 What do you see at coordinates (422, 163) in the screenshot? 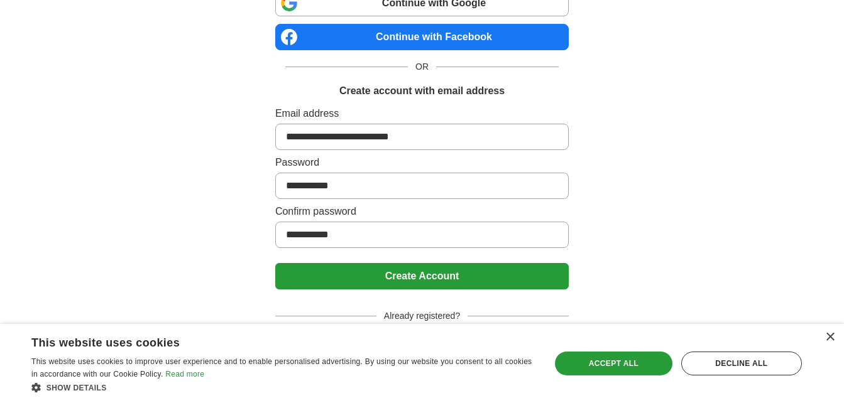
I see `label: Password` at bounding box center [422, 163].